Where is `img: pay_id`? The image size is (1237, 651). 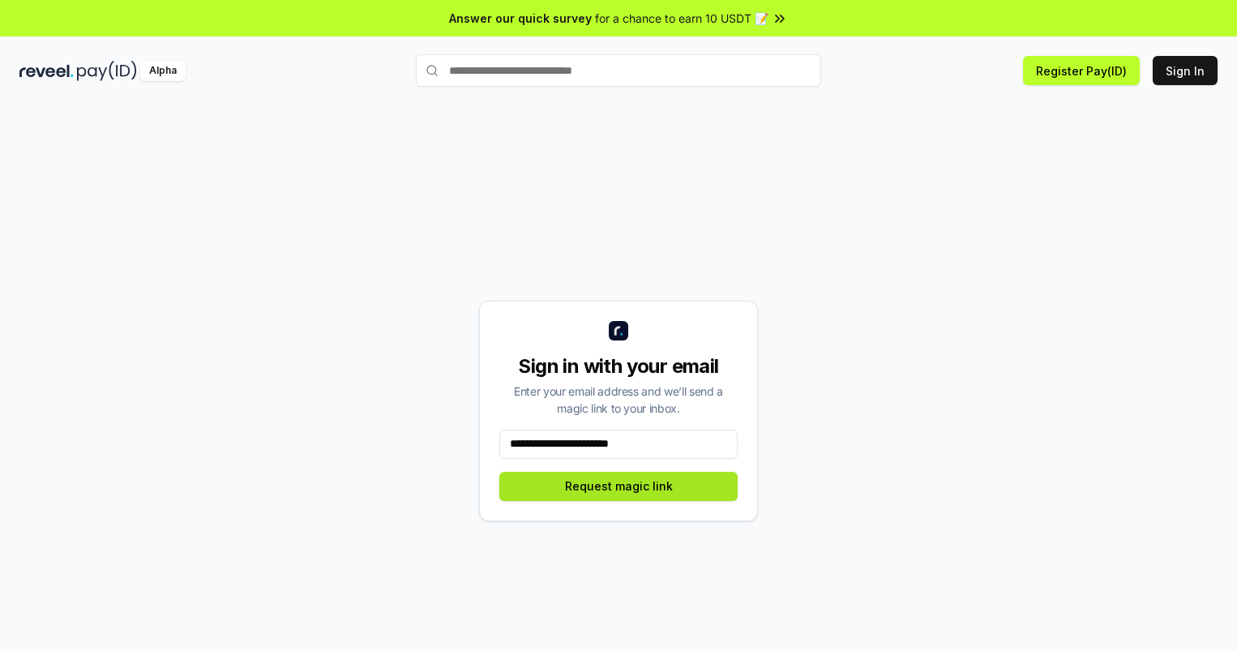
img: pay_id is located at coordinates (107, 70).